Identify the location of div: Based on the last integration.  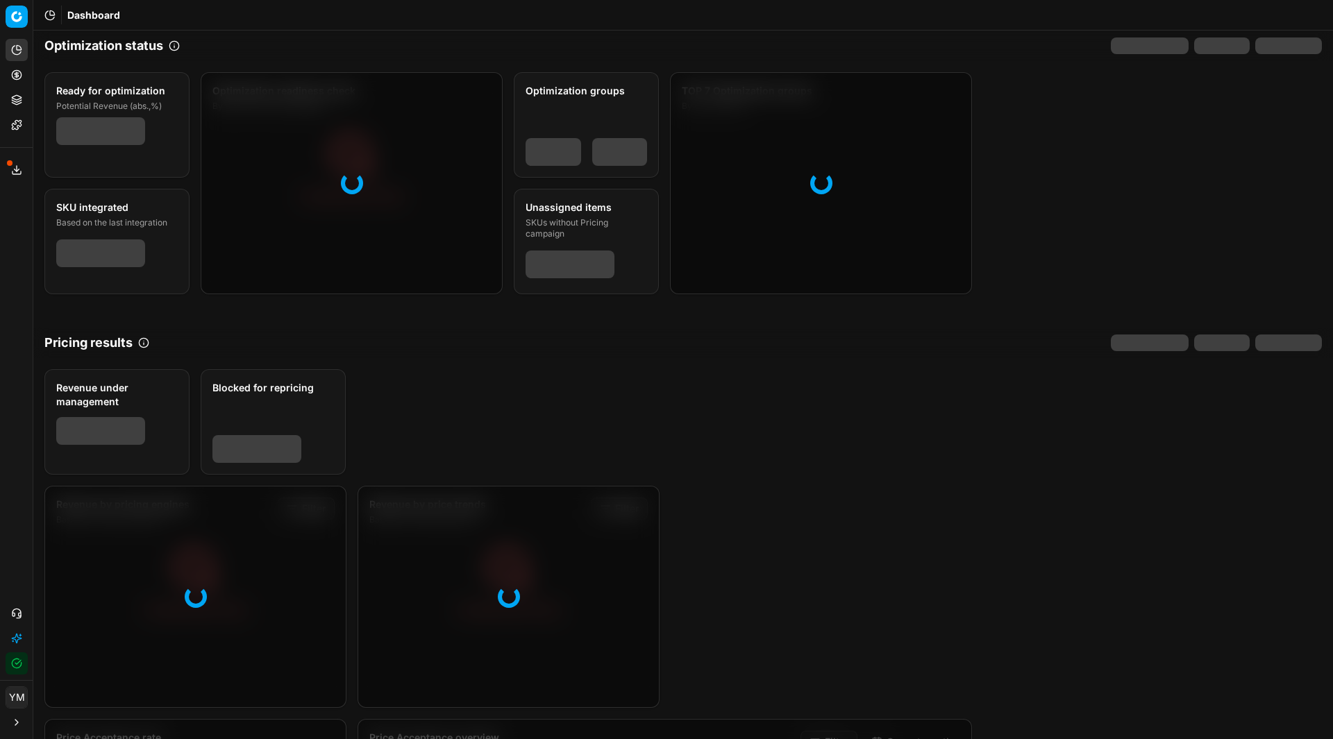
(115, 223).